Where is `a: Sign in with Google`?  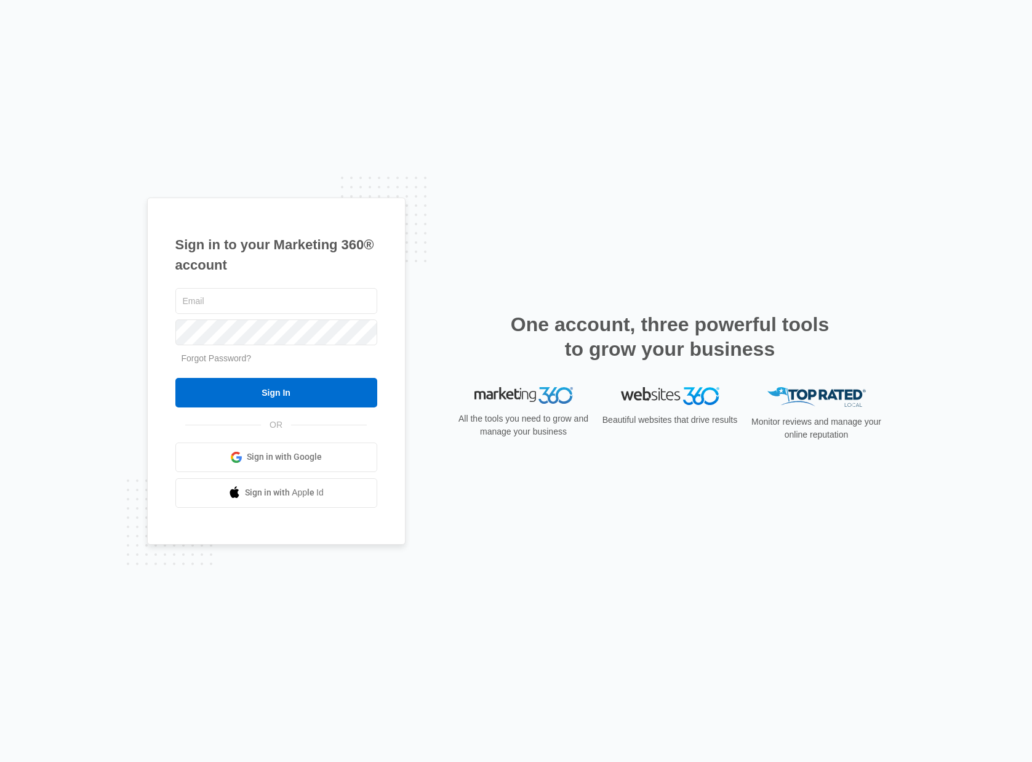 a: Sign in with Google is located at coordinates (276, 457).